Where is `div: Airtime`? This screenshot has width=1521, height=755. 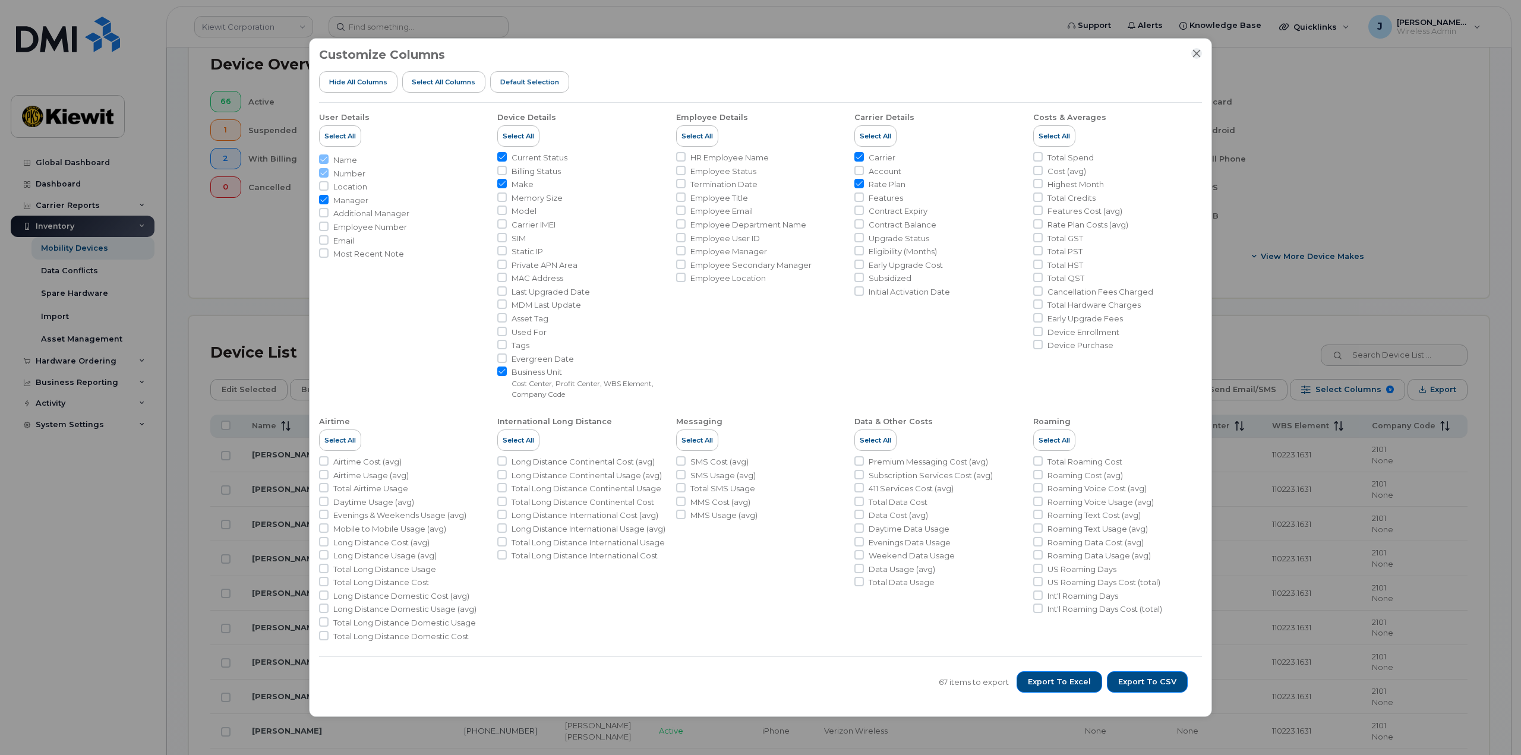
div: Airtime is located at coordinates (335, 422).